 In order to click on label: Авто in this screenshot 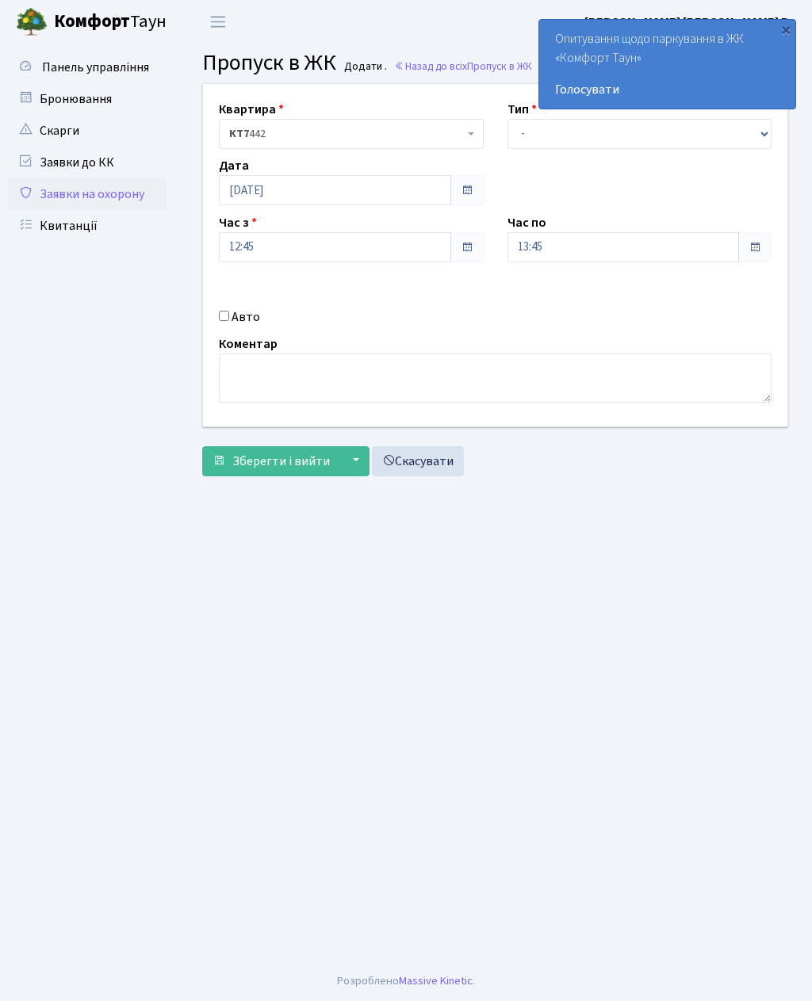, I will do `click(246, 317)`.